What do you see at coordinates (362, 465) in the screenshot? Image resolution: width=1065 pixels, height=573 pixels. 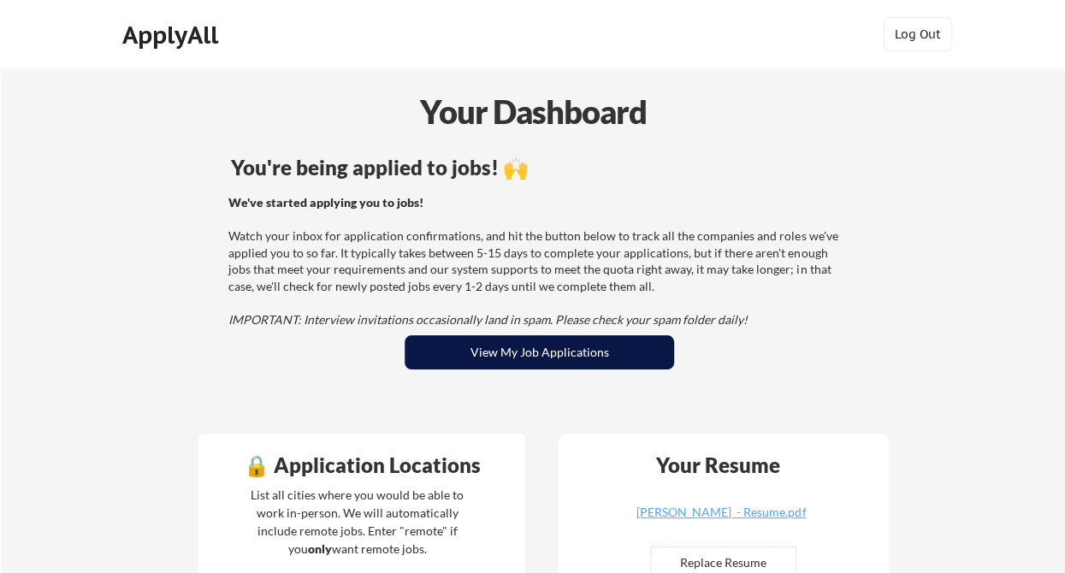 I see `div: 🔒 Application Locations` at bounding box center [362, 465].